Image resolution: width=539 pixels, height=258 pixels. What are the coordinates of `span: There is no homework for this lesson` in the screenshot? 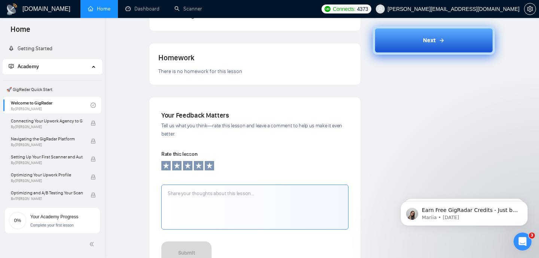 It's located at (200, 71).